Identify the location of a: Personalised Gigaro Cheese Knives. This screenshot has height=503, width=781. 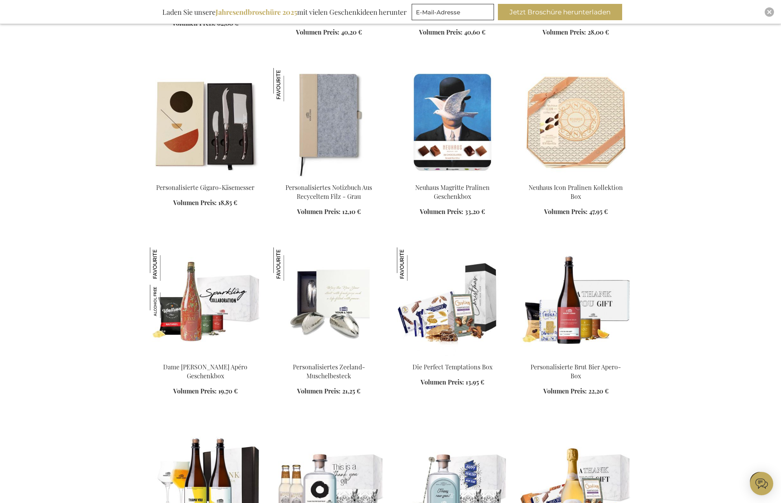
(205, 177).